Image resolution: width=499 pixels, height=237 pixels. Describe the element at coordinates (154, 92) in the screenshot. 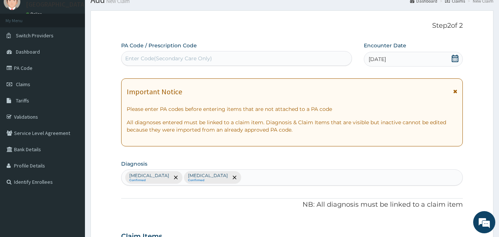

I see `h1: Important Notice` at that location.